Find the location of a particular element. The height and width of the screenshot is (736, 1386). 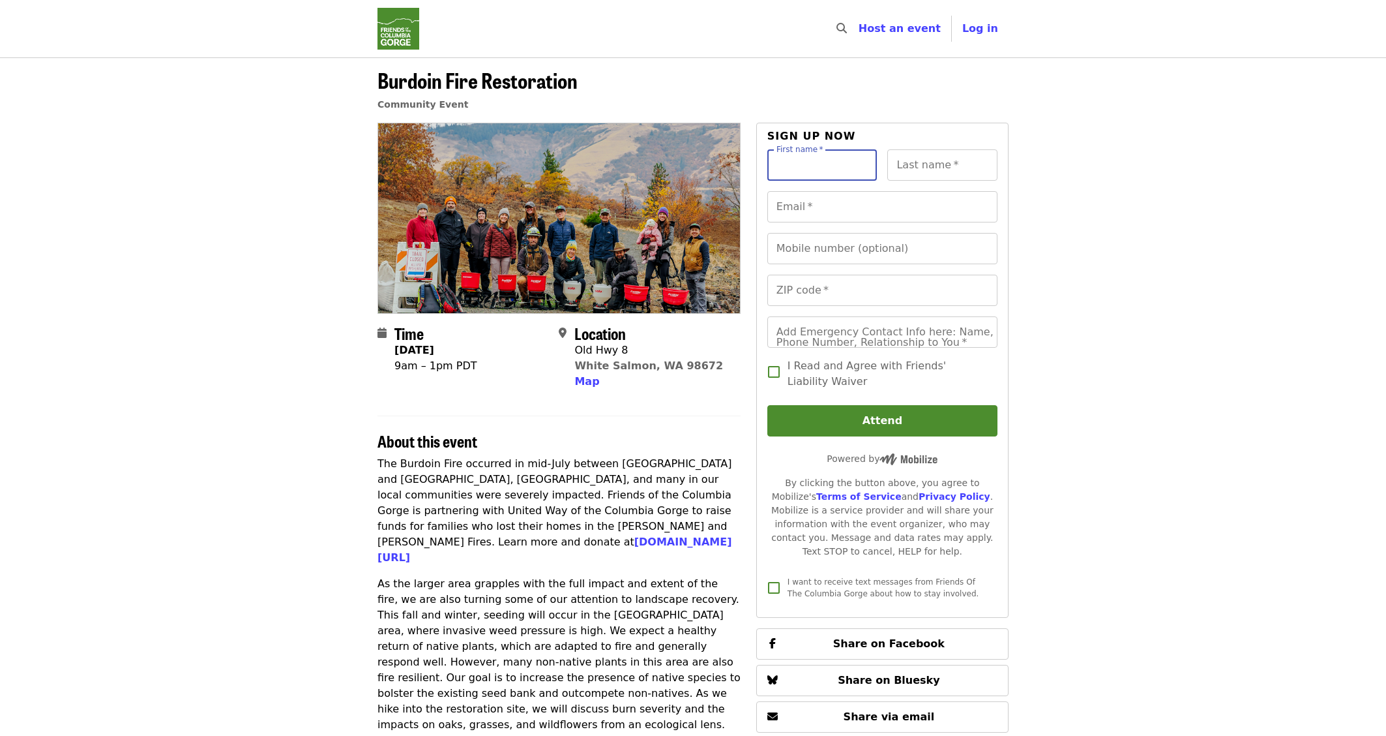

div: By clicking the button above, you agree to Mobilize's and . Mobilize is a service provider and wi... is located at coordinates (882, 517).